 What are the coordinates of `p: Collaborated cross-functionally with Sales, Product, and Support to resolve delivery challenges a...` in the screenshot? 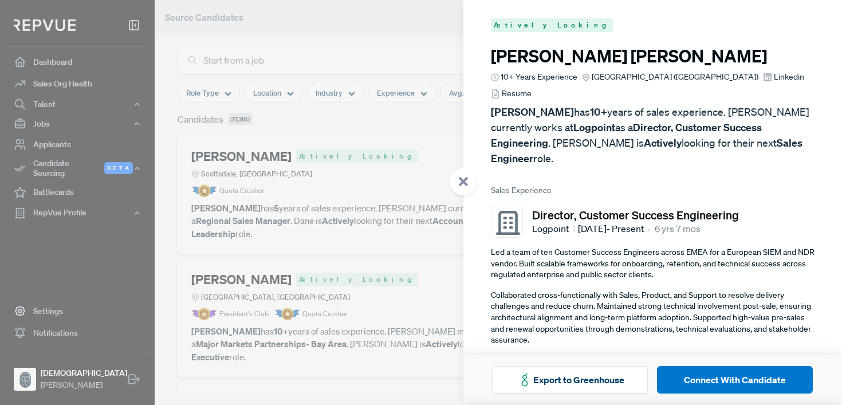 It's located at (653, 318).